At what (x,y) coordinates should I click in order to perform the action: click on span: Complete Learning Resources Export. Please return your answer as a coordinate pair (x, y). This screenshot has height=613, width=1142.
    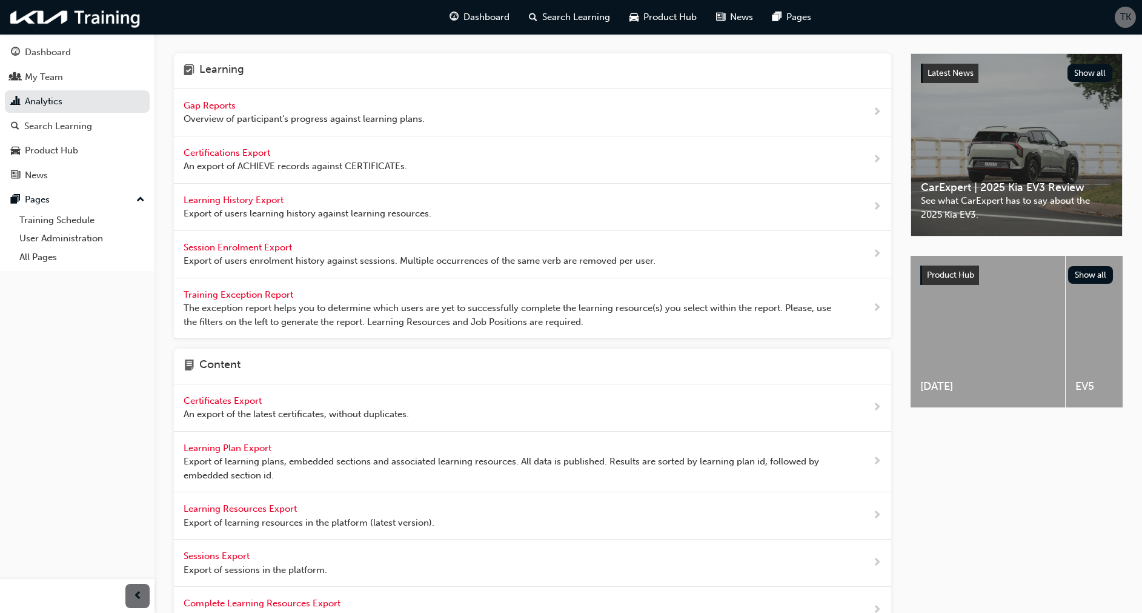
    Looking at the image, I should click on (263, 603).